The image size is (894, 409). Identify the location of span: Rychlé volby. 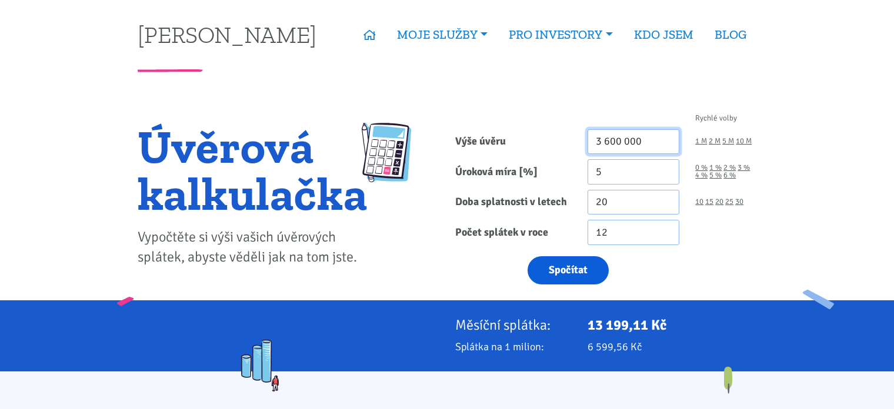
(716, 118).